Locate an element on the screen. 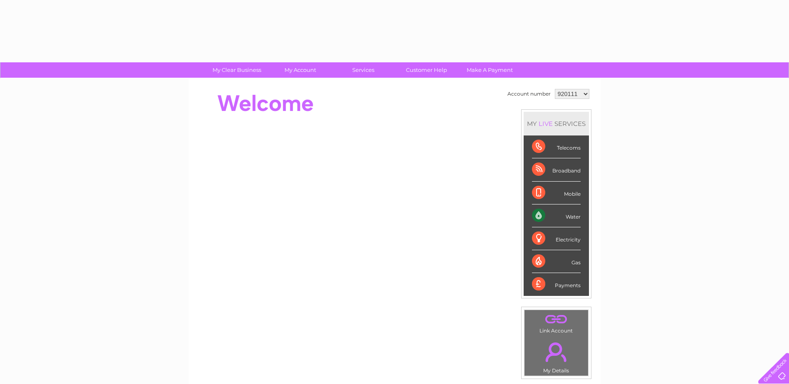  div: LIVE is located at coordinates (546, 124).